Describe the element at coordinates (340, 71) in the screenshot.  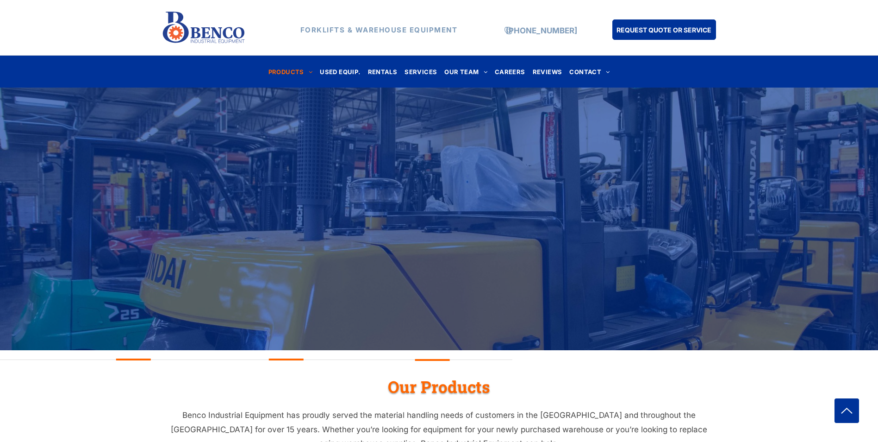
I see `a: USED EQUIP.` at that location.